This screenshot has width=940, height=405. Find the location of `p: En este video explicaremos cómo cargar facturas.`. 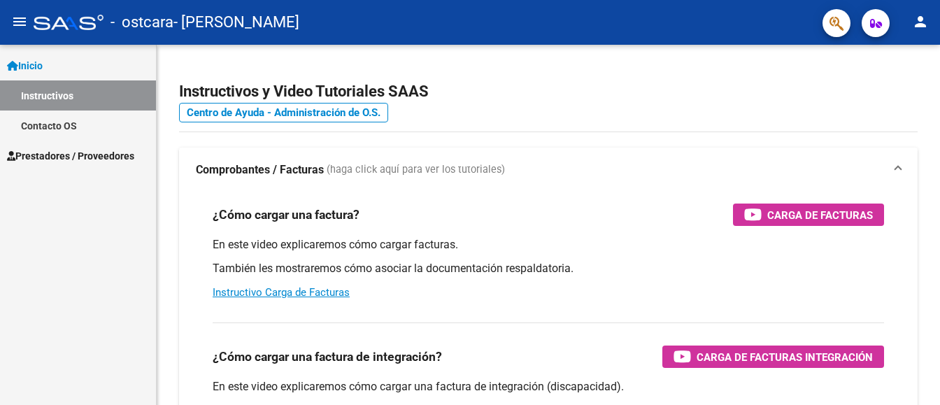

p: En este video explicaremos cómo cargar facturas. is located at coordinates (548, 245).